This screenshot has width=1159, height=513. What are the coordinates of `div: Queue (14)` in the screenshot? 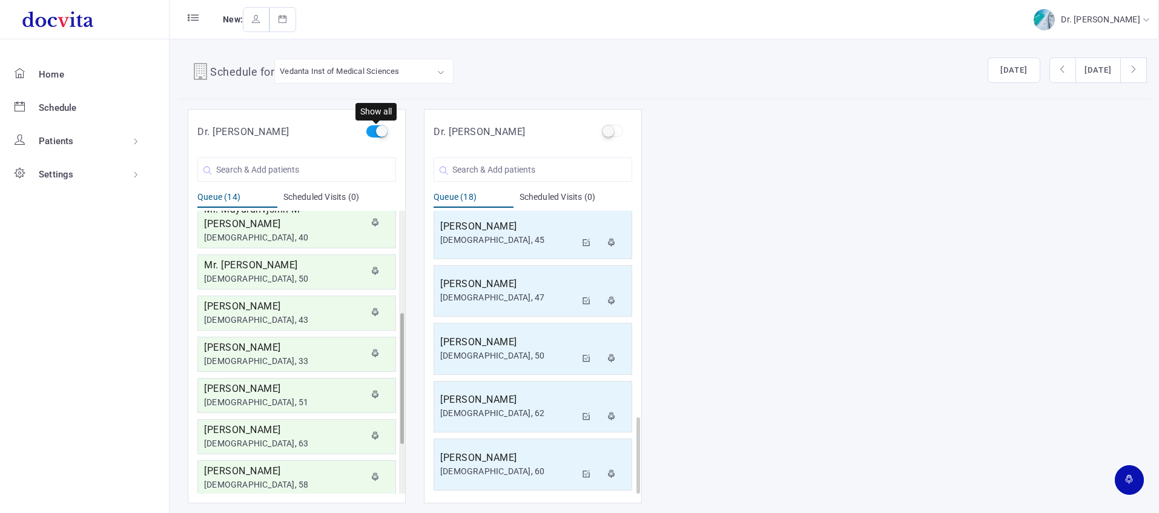 It's located at (237, 199).